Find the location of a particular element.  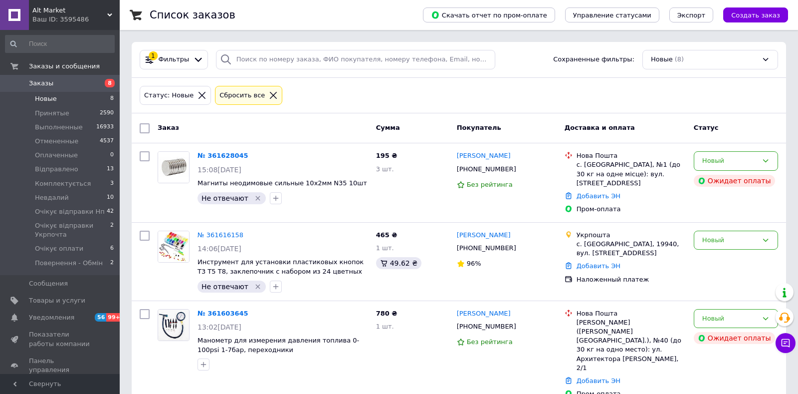

span: Невдалий is located at coordinates (52, 198).